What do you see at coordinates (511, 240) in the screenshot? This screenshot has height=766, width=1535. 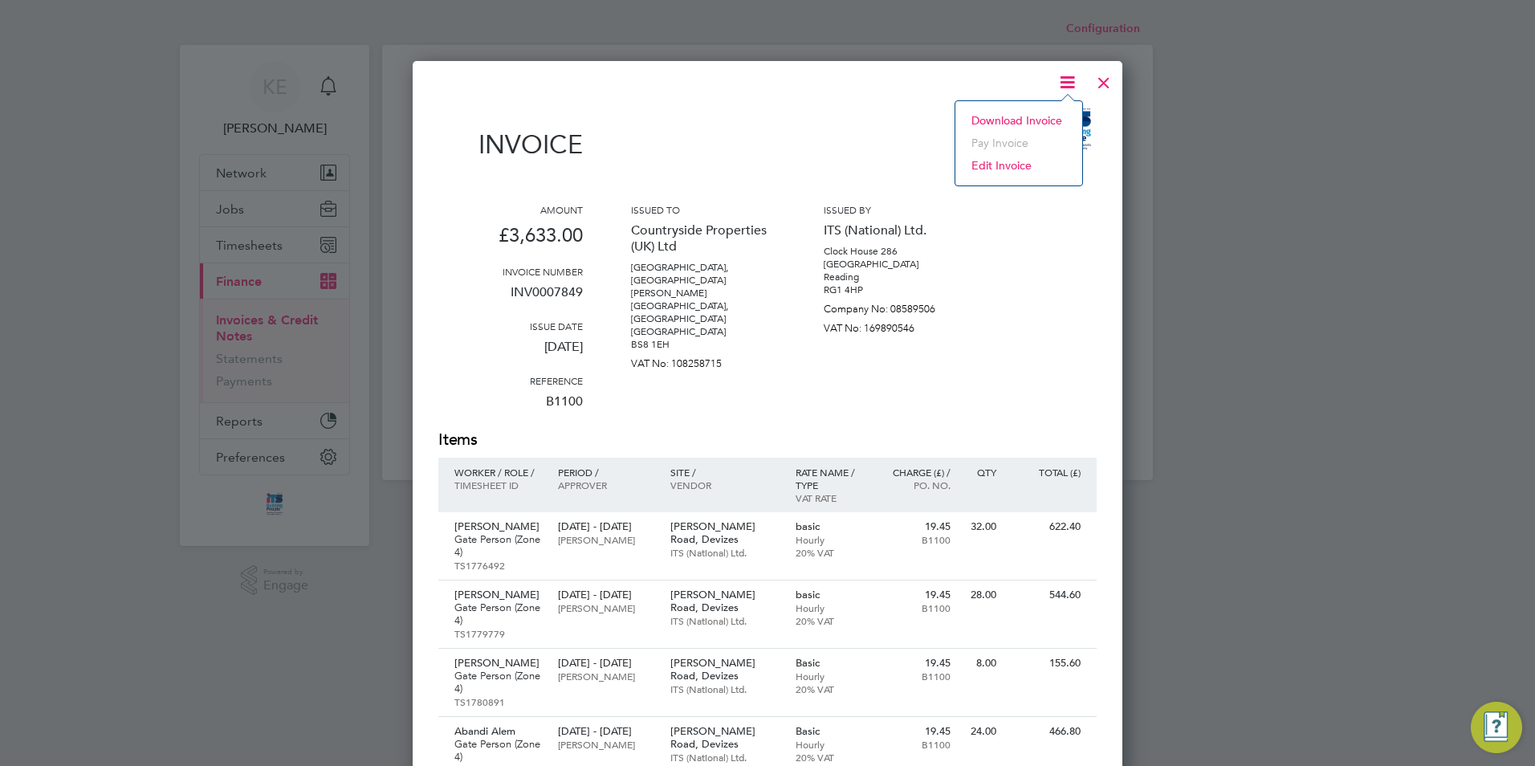 I see `p: £3,633.00` at bounding box center [511, 240].